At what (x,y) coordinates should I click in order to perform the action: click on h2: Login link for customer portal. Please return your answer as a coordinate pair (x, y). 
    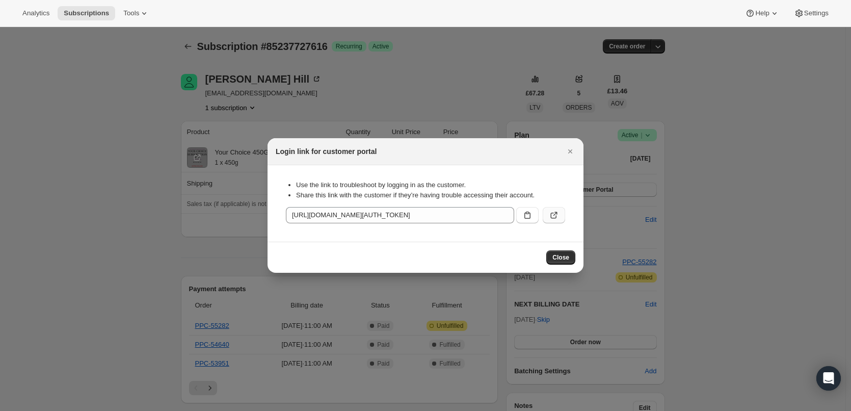
    Looking at the image, I should click on (326, 151).